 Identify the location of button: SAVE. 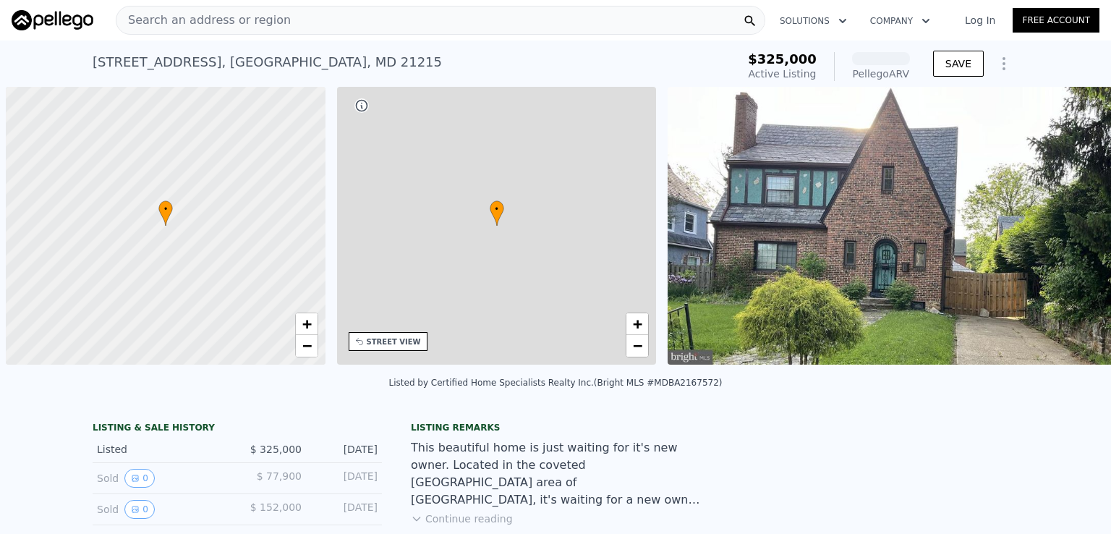
(959, 64).